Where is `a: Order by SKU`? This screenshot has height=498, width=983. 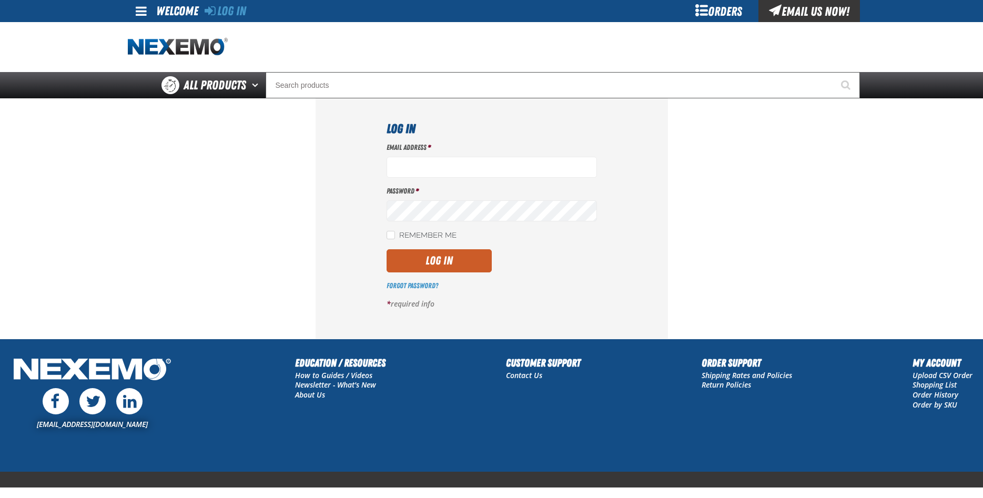 a: Order by SKU is located at coordinates (935, 405).